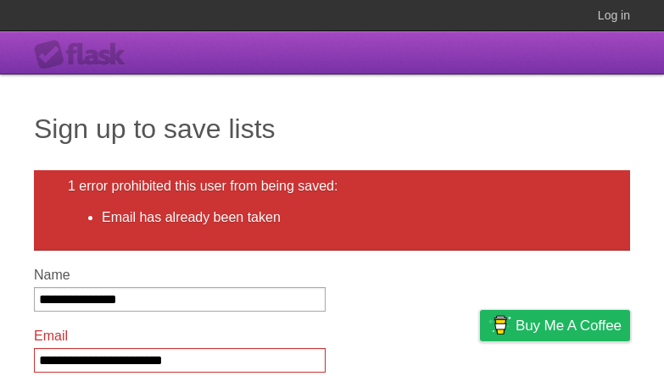 This screenshot has width=664, height=387. What do you see at coordinates (568, 326) in the screenshot?
I see `span: Buy me a coffee` at bounding box center [568, 326].